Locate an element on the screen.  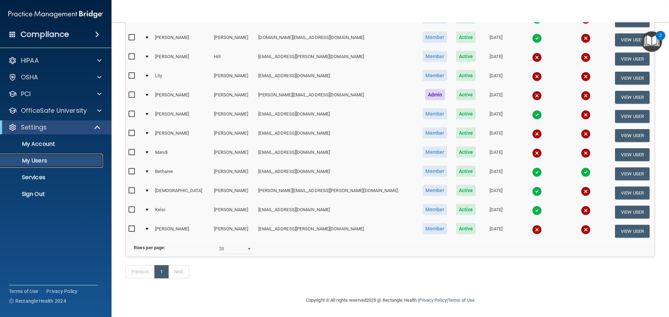
a: OfficeSafe University is located at coordinates (55, 111).